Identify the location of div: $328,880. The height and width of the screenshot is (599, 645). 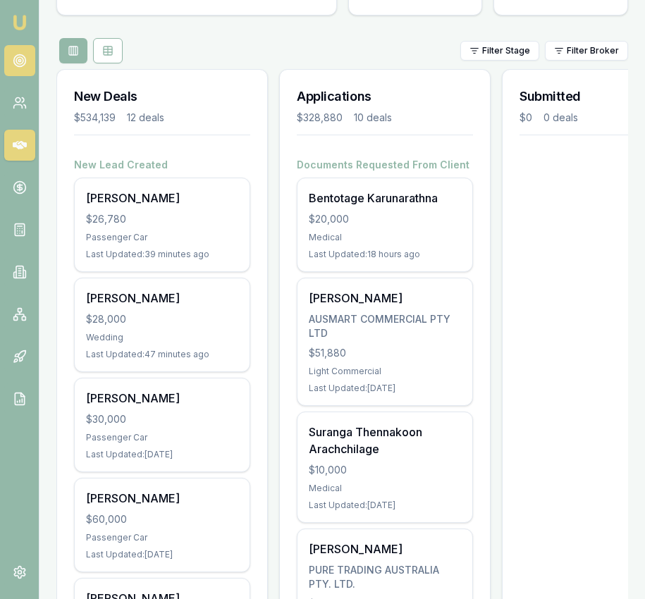
(319, 118).